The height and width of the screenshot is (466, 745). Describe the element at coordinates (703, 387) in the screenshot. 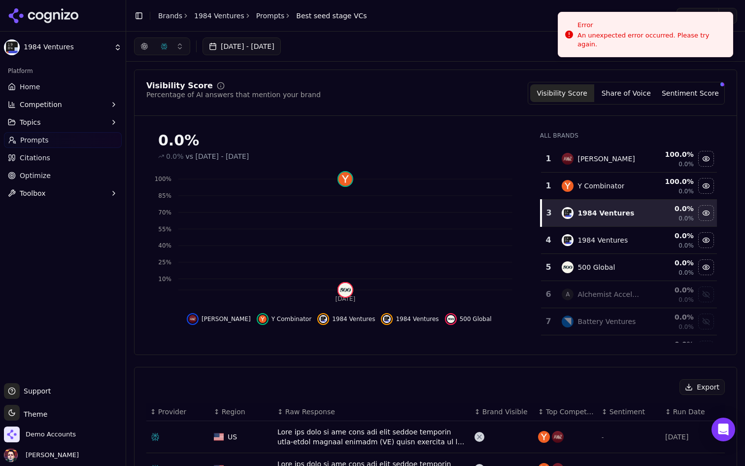

I see `button: Export` at that location.